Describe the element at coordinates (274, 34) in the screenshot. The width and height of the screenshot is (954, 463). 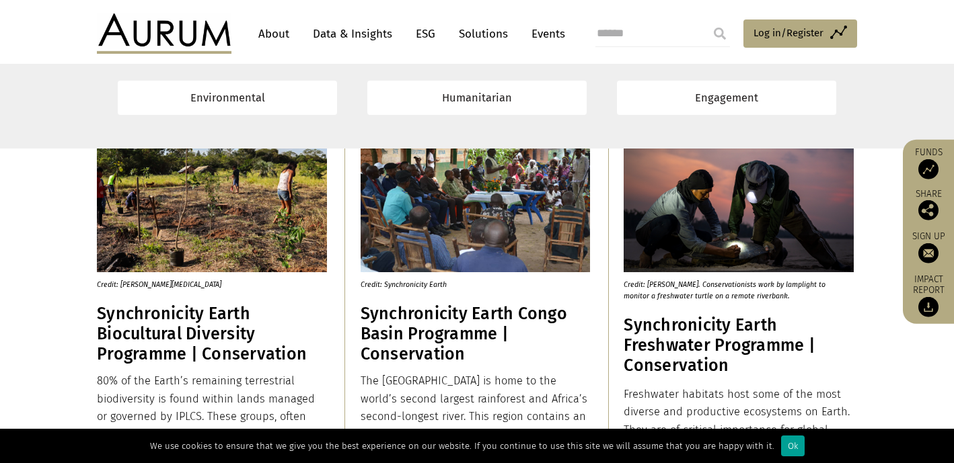
I see `a: About` at that location.